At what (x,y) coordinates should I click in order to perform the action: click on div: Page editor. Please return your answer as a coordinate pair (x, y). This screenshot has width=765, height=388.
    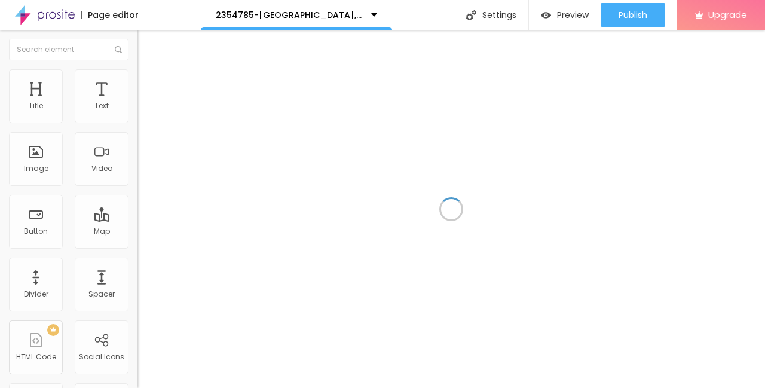
    Looking at the image, I should click on (109, 15).